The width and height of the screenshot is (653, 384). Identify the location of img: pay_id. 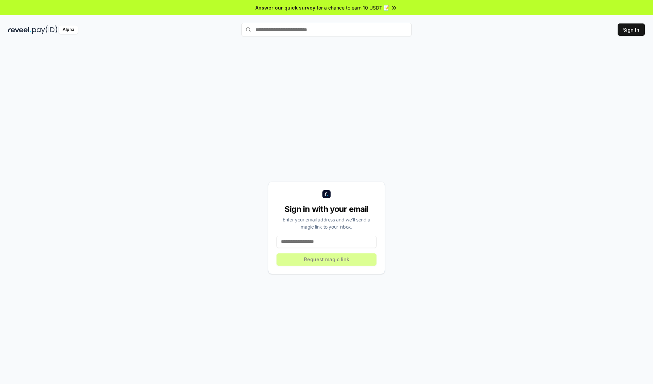
(45, 30).